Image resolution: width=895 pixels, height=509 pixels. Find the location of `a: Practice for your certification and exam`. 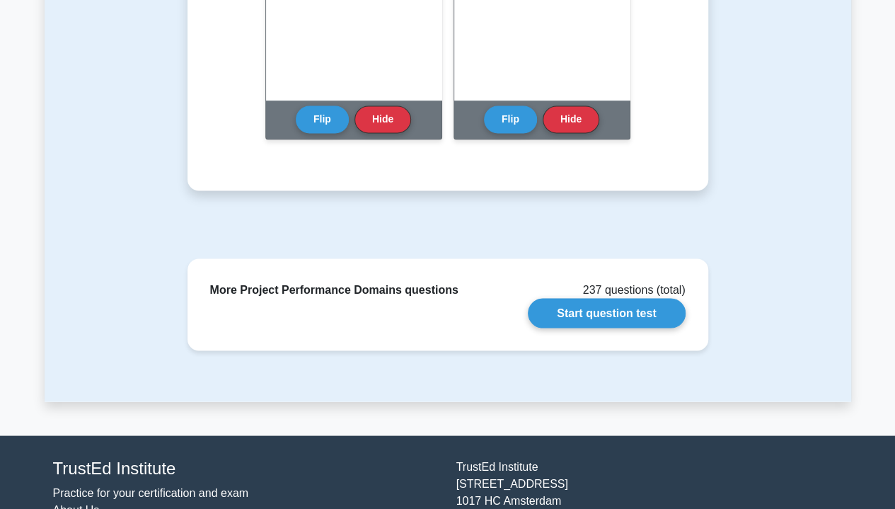

a: Practice for your certification and exam is located at coordinates (151, 492).